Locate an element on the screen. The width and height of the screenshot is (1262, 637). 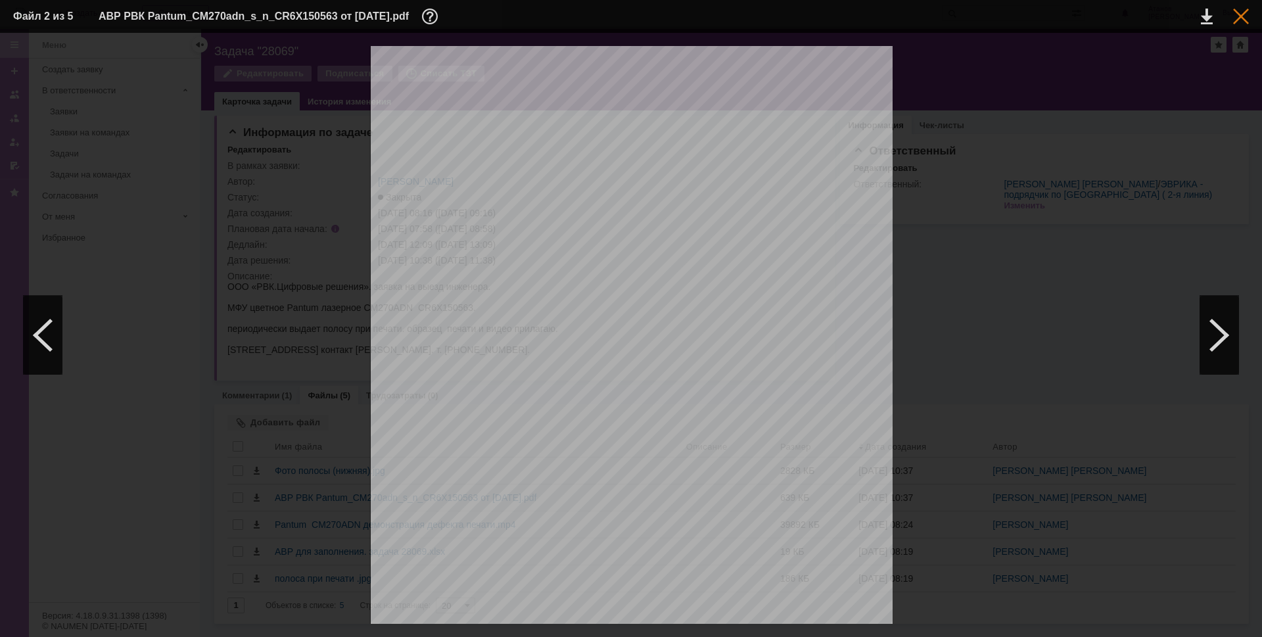
div: Скачать файл is located at coordinates (1207, 16).